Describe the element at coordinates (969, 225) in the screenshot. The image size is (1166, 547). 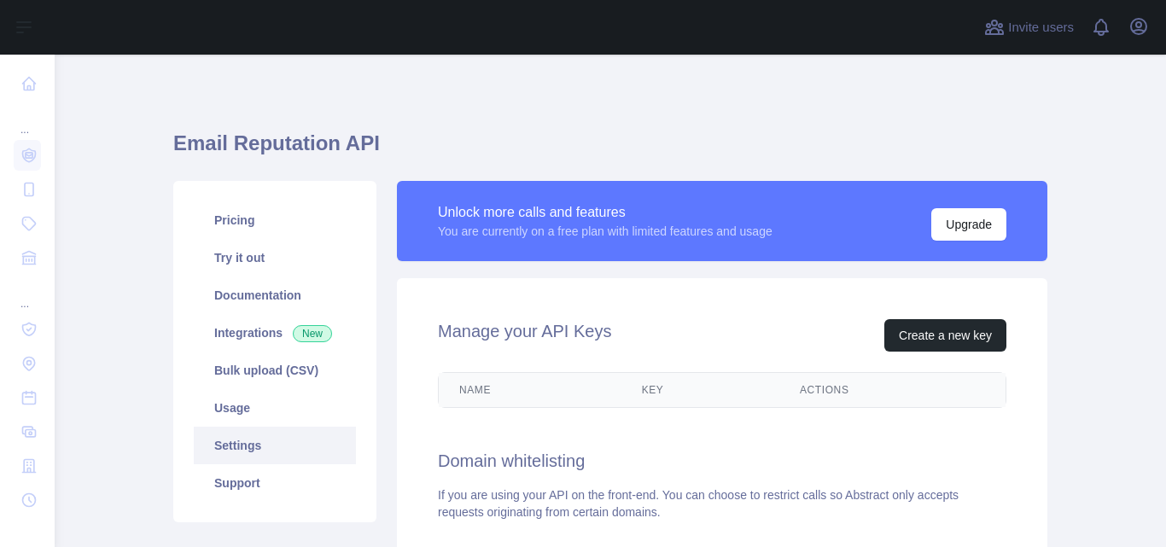
I see `button: Upgrade` at that location.